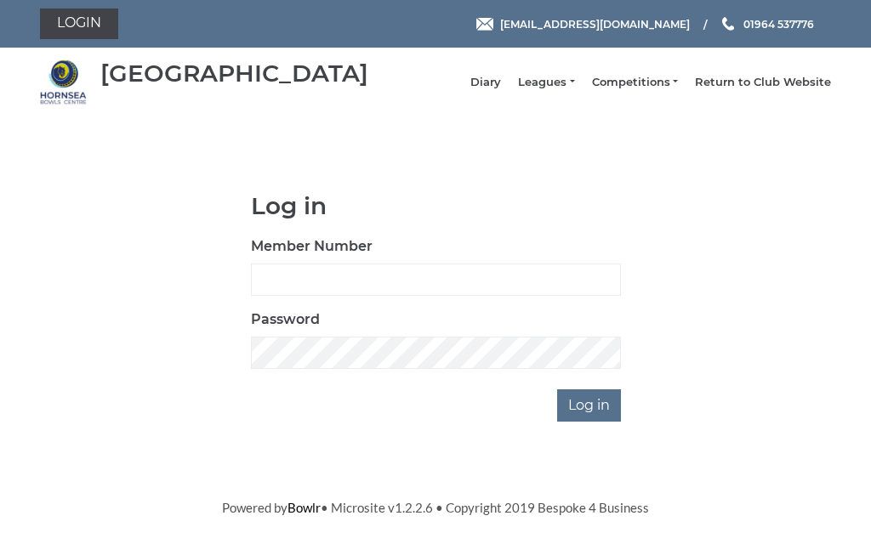 The width and height of the screenshot is (871, 544). Describe the element at coordinates (589, 406) in the screenshot. I see `input: Log in` at that location.